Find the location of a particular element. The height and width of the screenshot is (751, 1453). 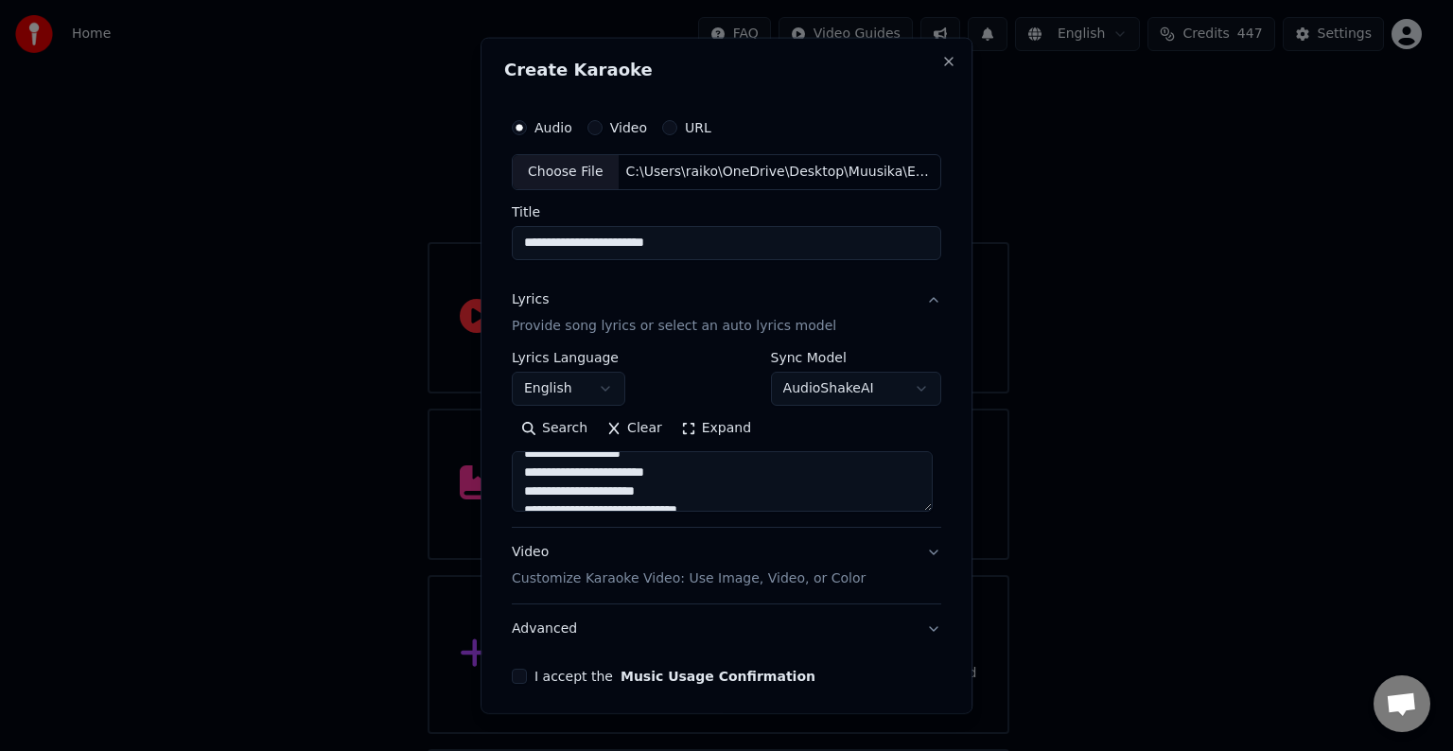

label: URL is located at coordinates (698, 128).